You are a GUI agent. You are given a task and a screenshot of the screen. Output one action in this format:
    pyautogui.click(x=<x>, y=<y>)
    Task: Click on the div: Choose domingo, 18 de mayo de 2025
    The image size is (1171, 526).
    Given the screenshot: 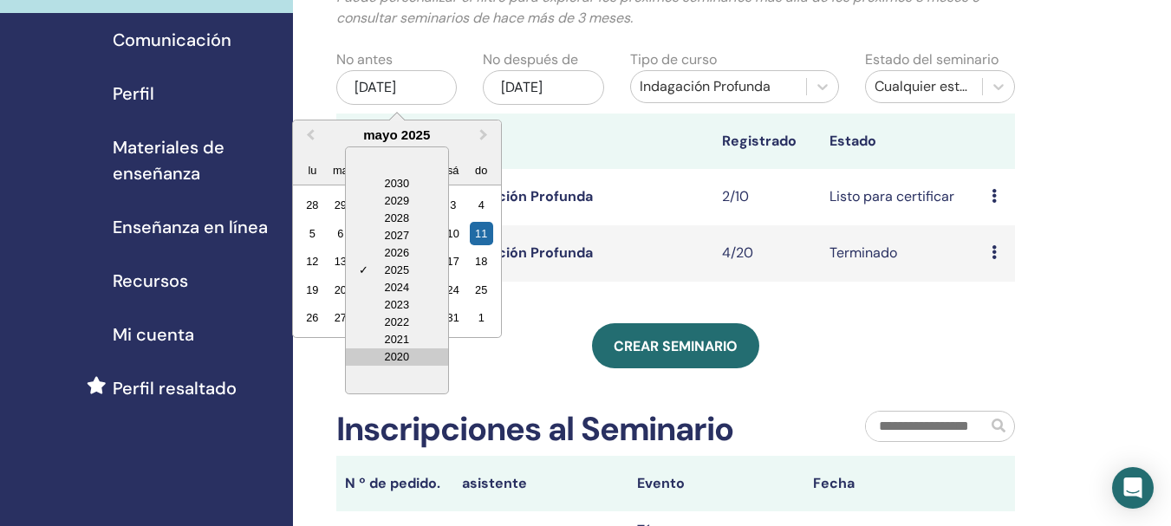 What is the action you would take?
    pyautogui.click(x=481, y=261)
    